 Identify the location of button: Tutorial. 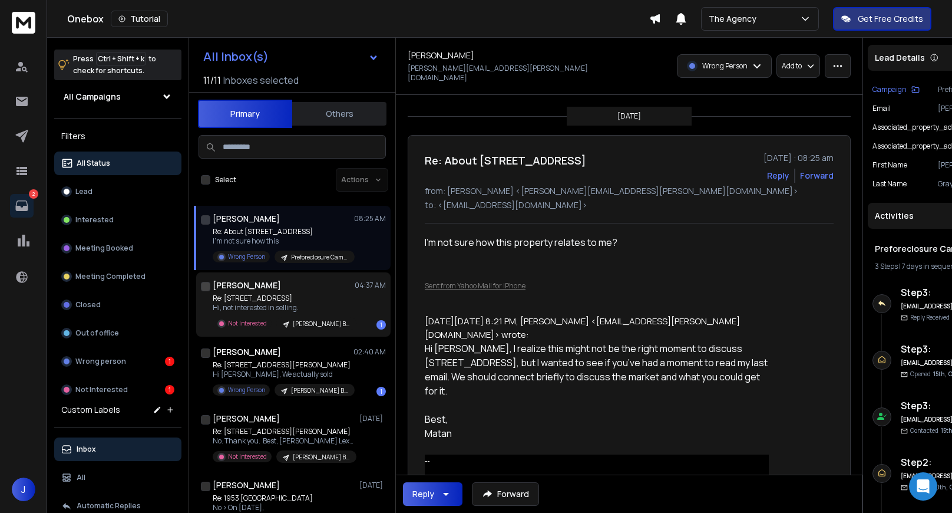
(139, 19).